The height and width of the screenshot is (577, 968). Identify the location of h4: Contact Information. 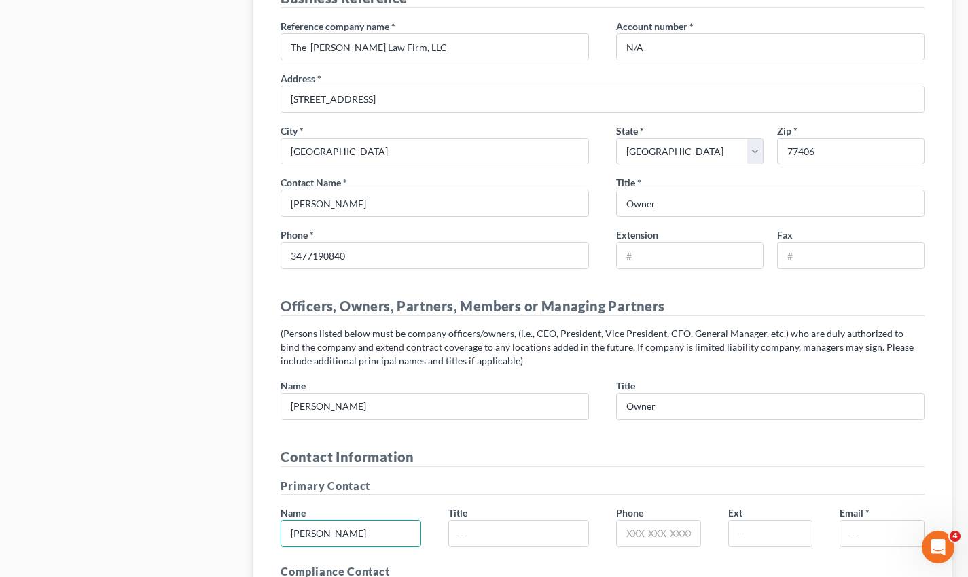
(603, 457).